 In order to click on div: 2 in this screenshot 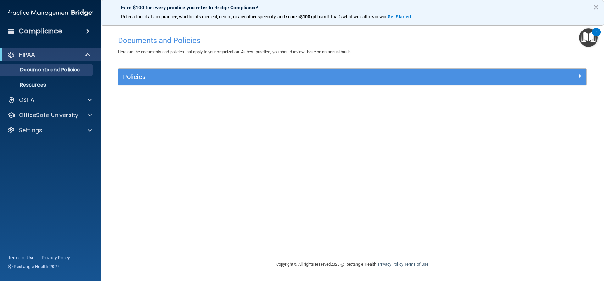, I will do `click(596, 36)`.